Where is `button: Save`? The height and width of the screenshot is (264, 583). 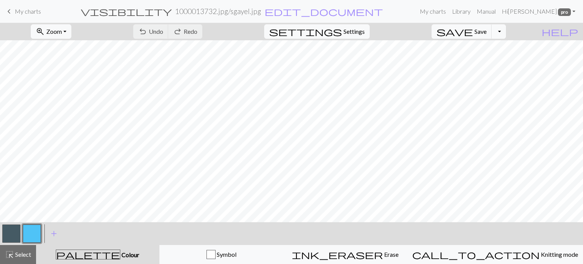 button: Save is located at coordinates (461, 31).